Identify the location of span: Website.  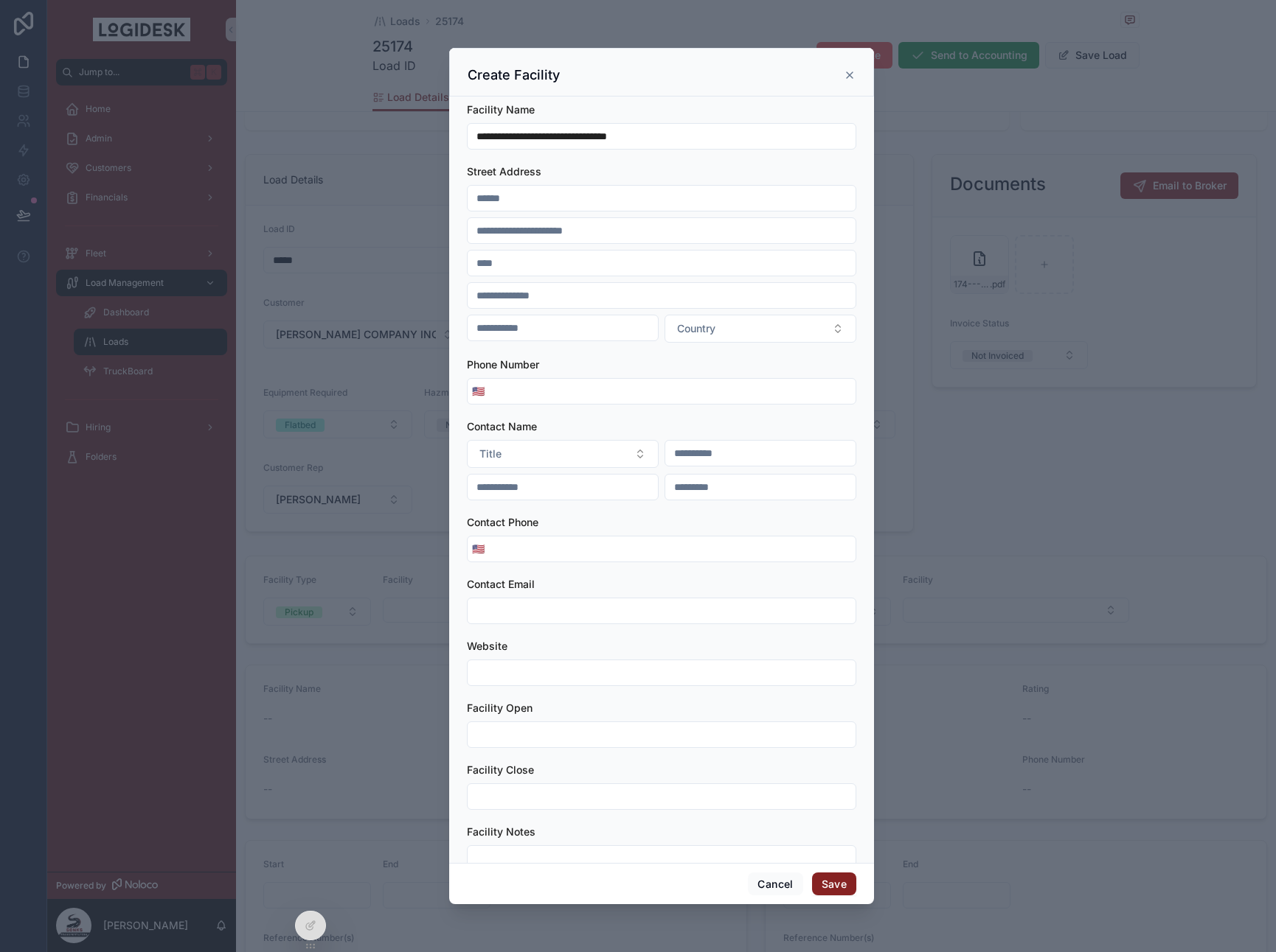
(486, 646).